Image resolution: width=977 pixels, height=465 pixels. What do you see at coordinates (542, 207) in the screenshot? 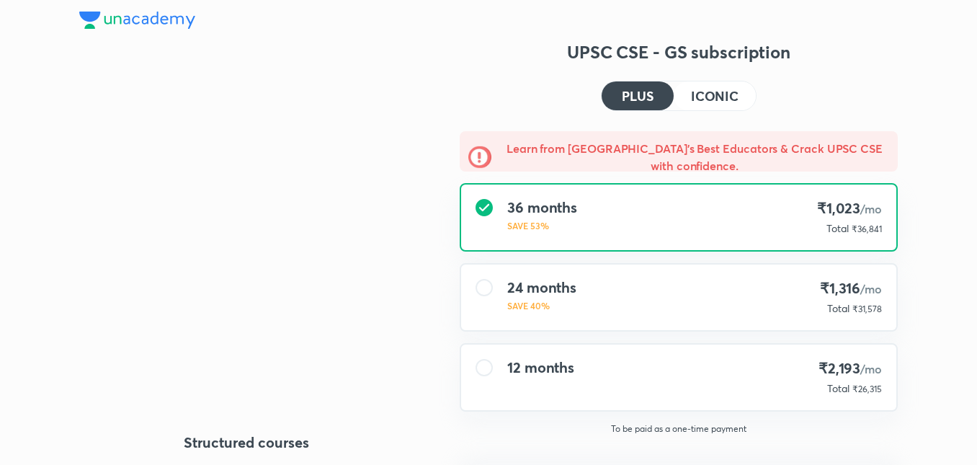
I see `h4: 36 months` at bounding box center [542, 207].